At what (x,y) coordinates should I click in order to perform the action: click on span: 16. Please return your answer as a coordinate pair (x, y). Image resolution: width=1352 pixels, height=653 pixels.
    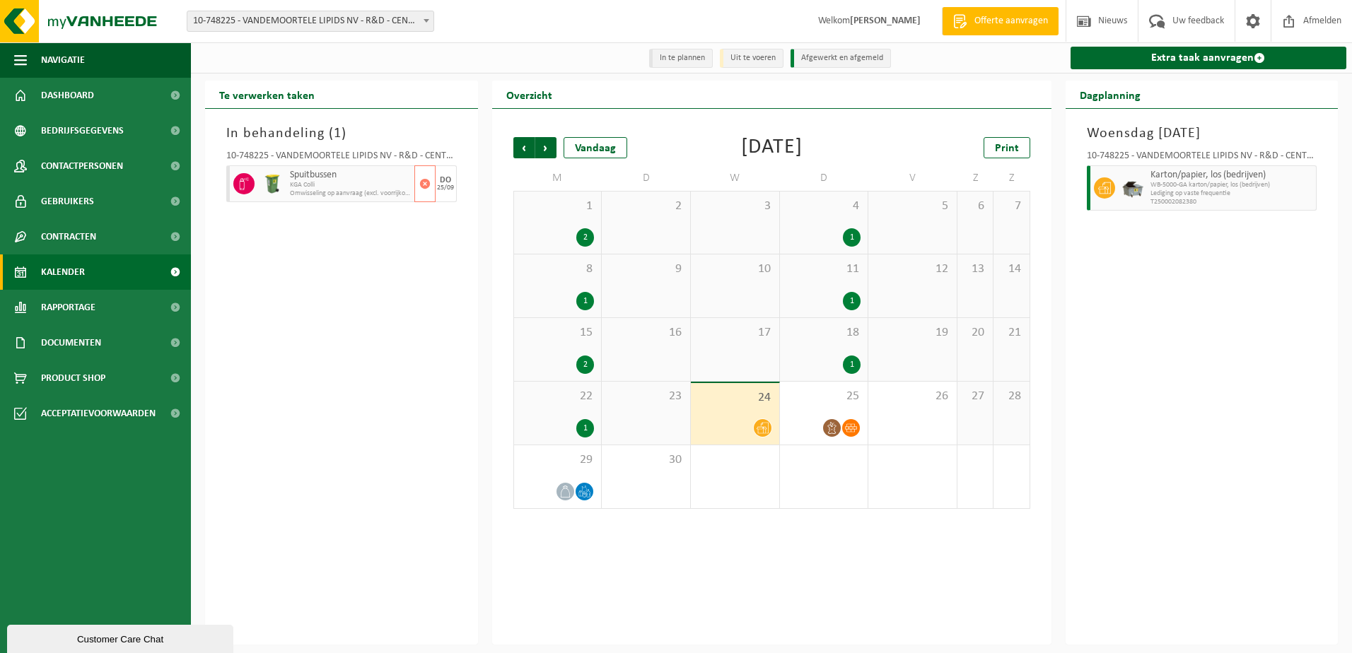
    Looking at the image, I should click on (646, 333).